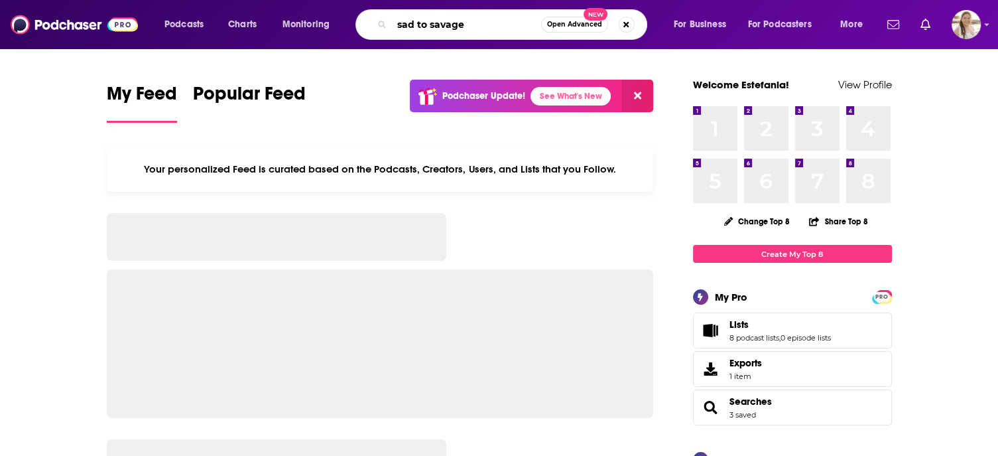  I want to click on span: Open Advanced, so click(574, 25).